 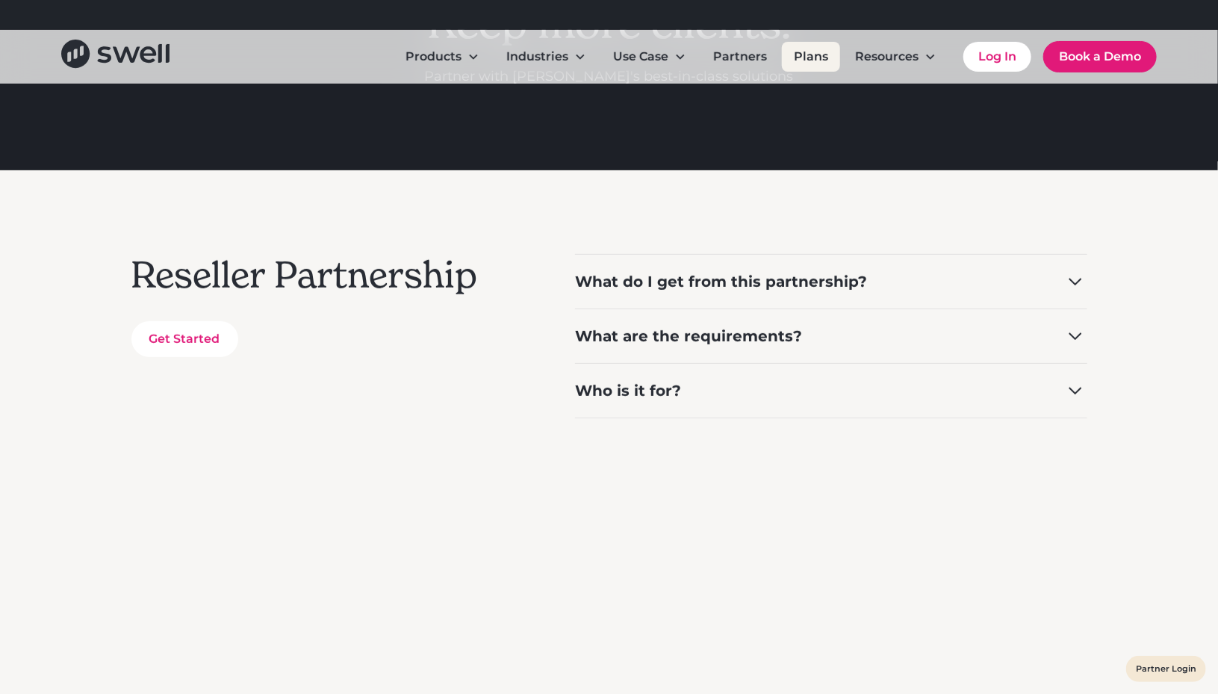 I want to click on a: Log In, so click(x=997, y=57).